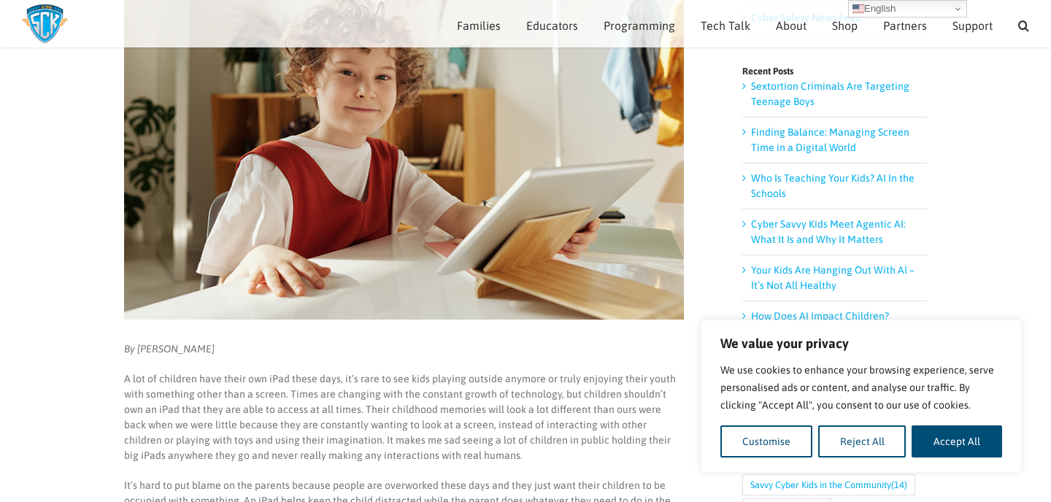 The height and width of the screenshot is (502, 1051). Describe the element at coordinates (833, 185) in the screenshot. I see `a: Who Is Teaching Your Kids? AI In the Schools` at that location.